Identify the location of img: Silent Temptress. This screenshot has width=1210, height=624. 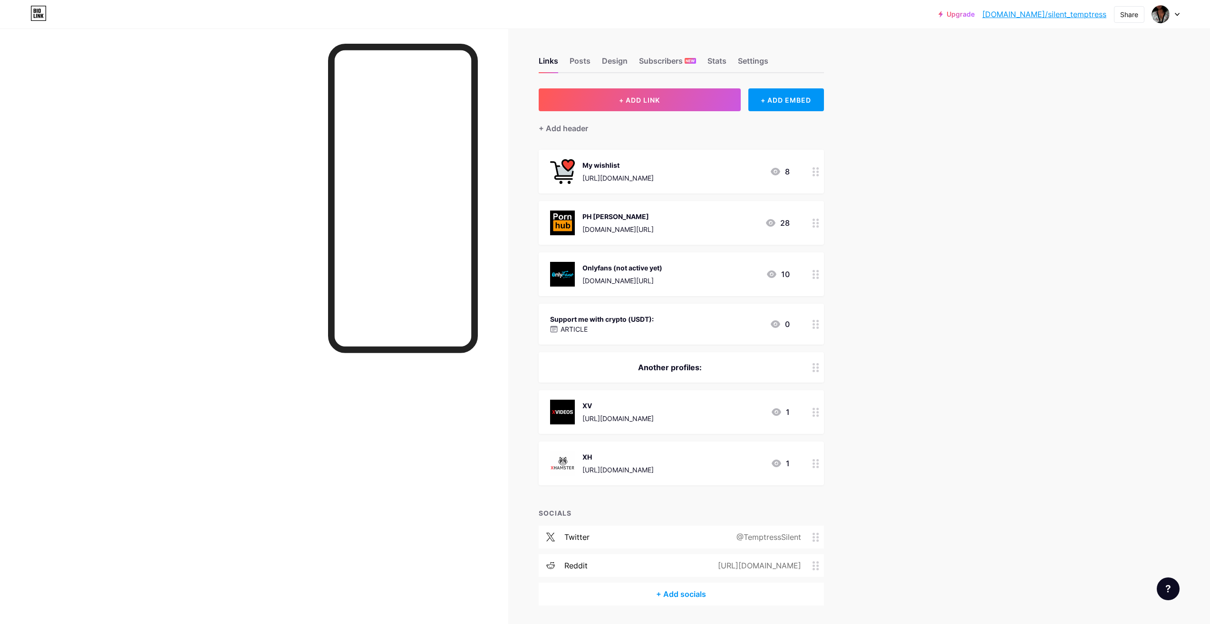
(1161, 14).